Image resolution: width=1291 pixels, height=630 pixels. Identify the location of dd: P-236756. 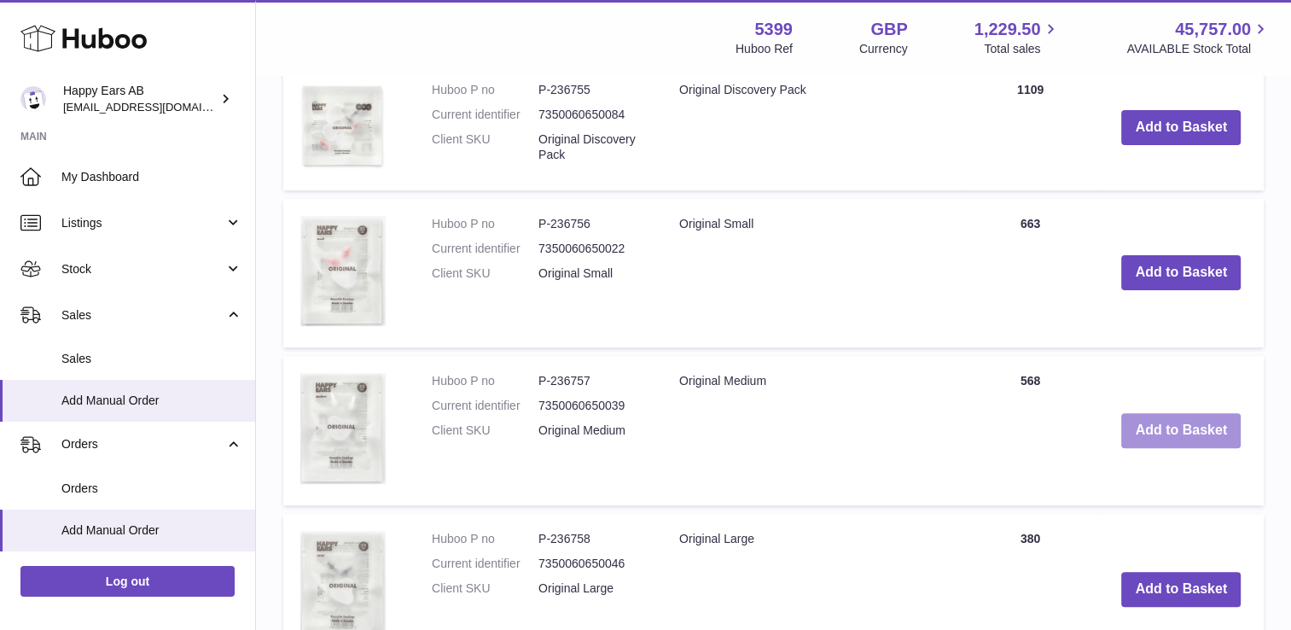
(591, 224).